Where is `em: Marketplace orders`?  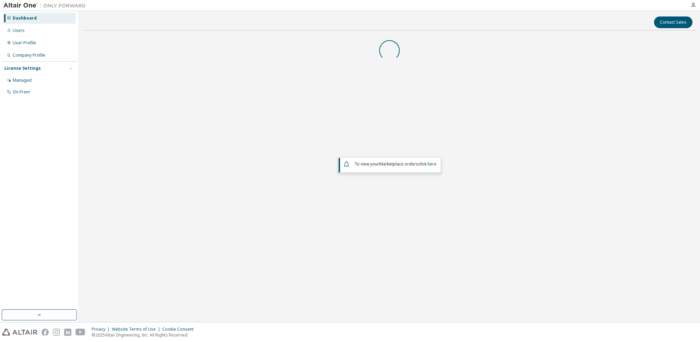
em: Marketplace orders is located at coordinates (399, 164).